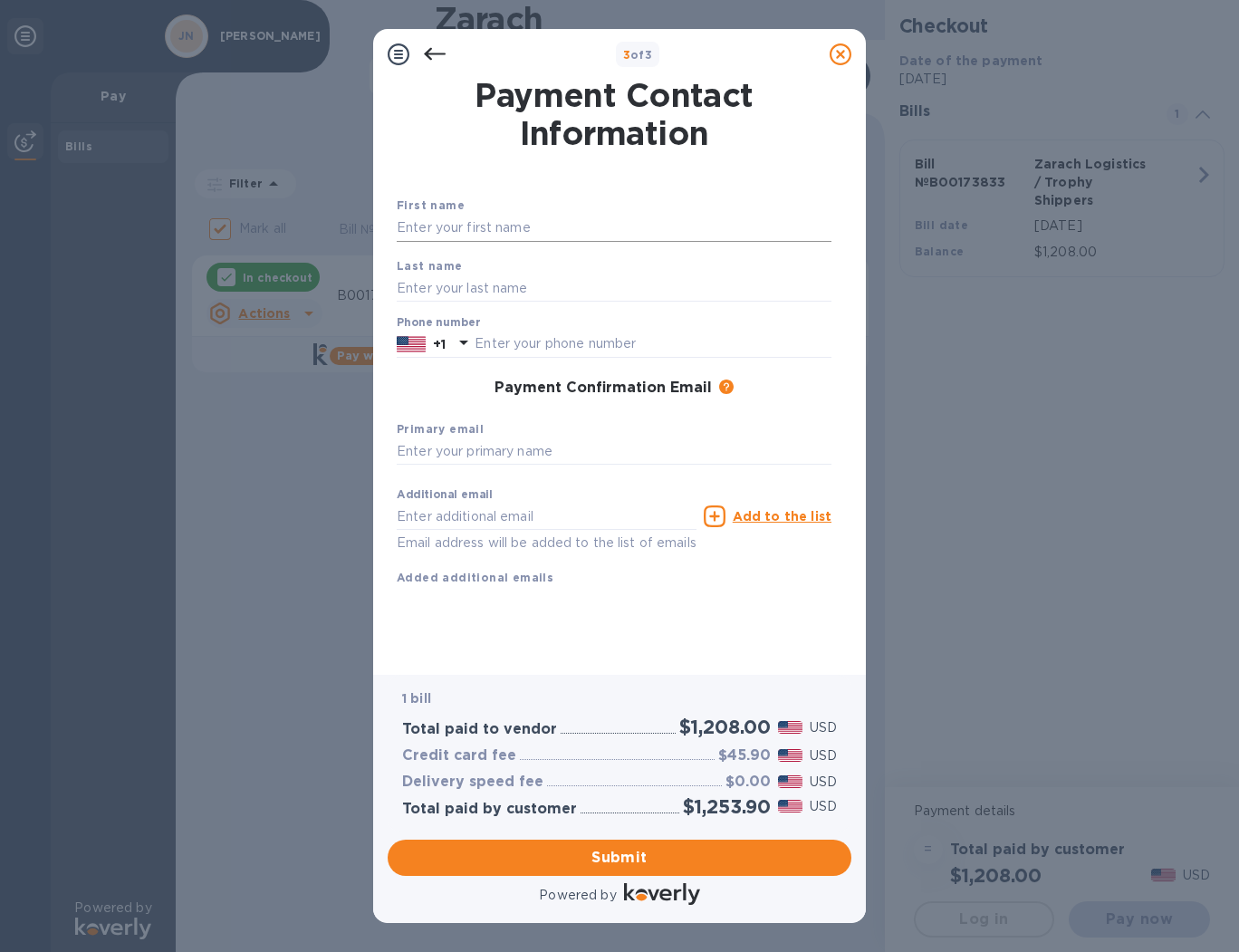  What do you see at coordinates (546, 516) in the screenshot?
I see `input: Enter additional email` at bounding box center [546, 516].